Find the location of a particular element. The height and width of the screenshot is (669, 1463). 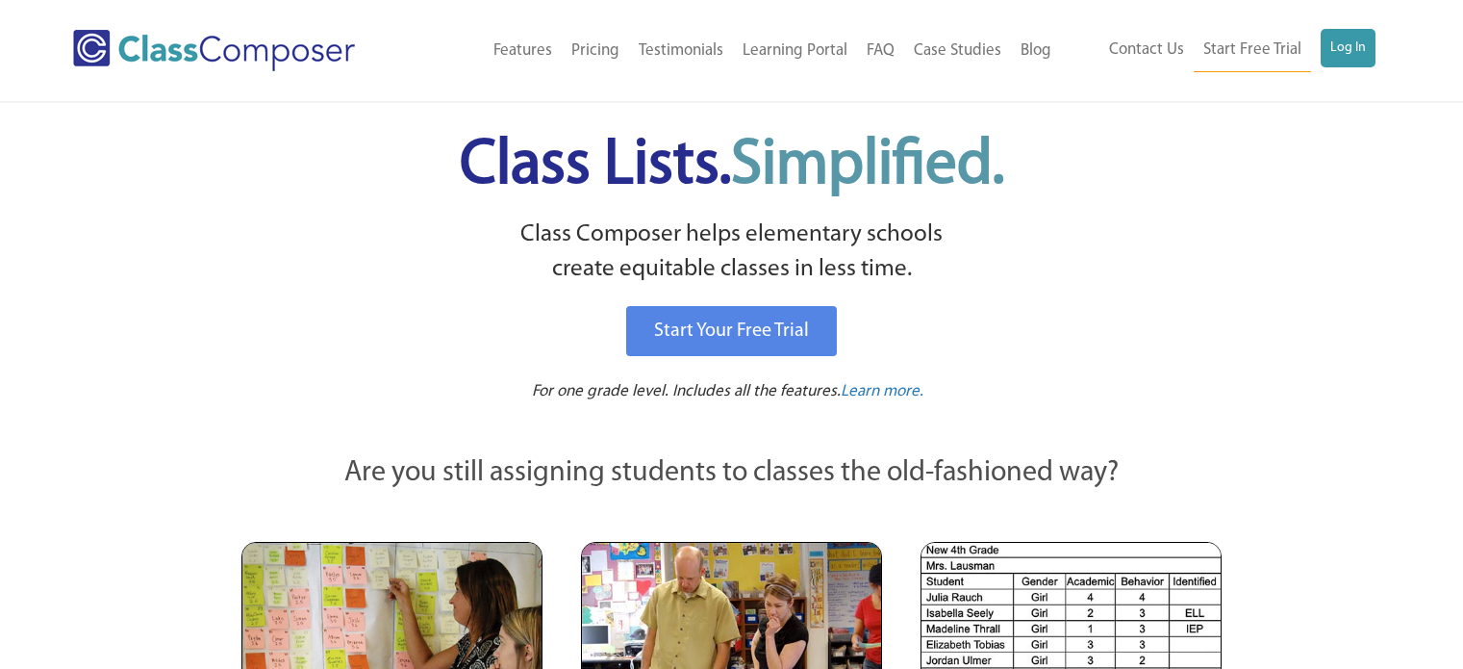

a: Start Free Trial is located at coordinates (1252, 50).